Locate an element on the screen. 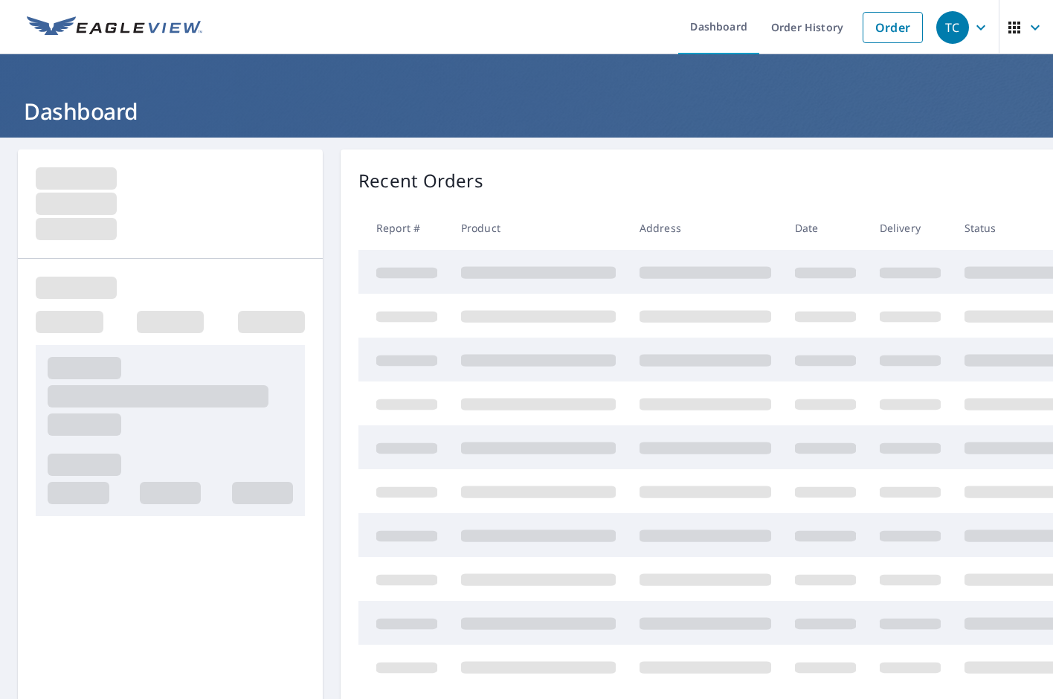 The width and height of the screenshot is (1053, 699). th: Report # is located at coordinates (404, 228).